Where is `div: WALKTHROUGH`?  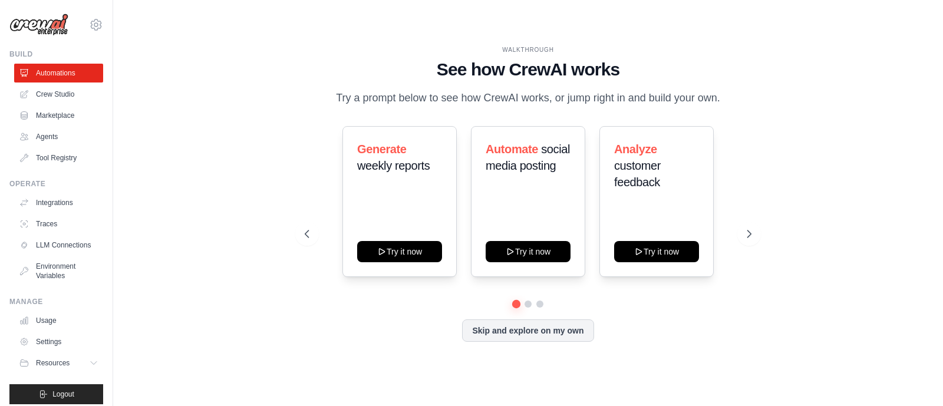 div: WALKTHROUGH is located at coordinates (528, 50).